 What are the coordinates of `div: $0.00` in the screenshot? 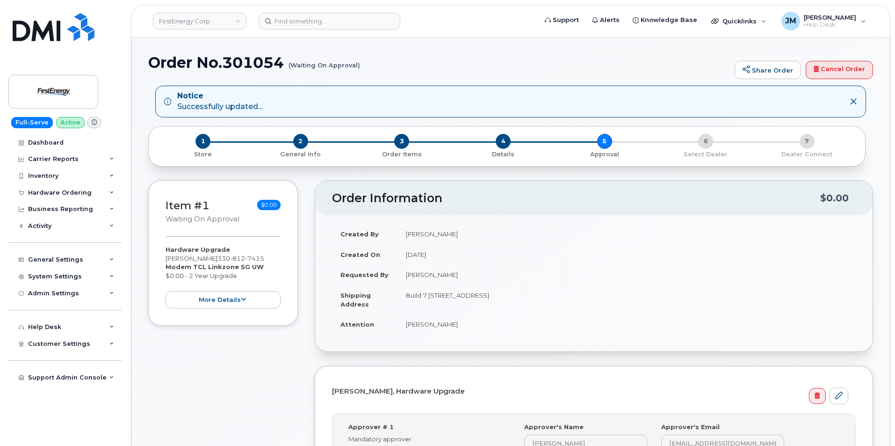 It's located at (835, 198).